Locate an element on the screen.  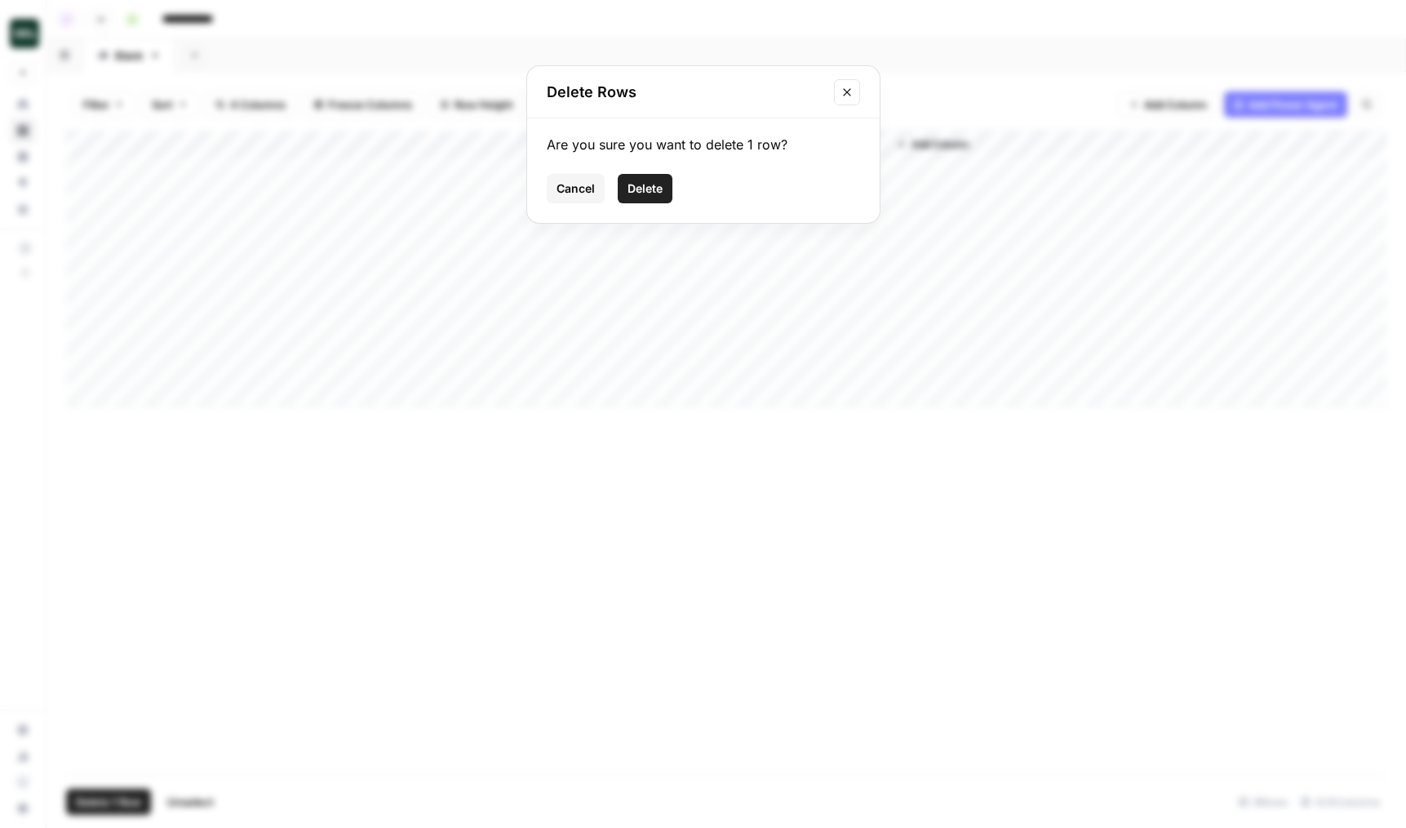
span: Cancel is located at coordinates (575, 189).